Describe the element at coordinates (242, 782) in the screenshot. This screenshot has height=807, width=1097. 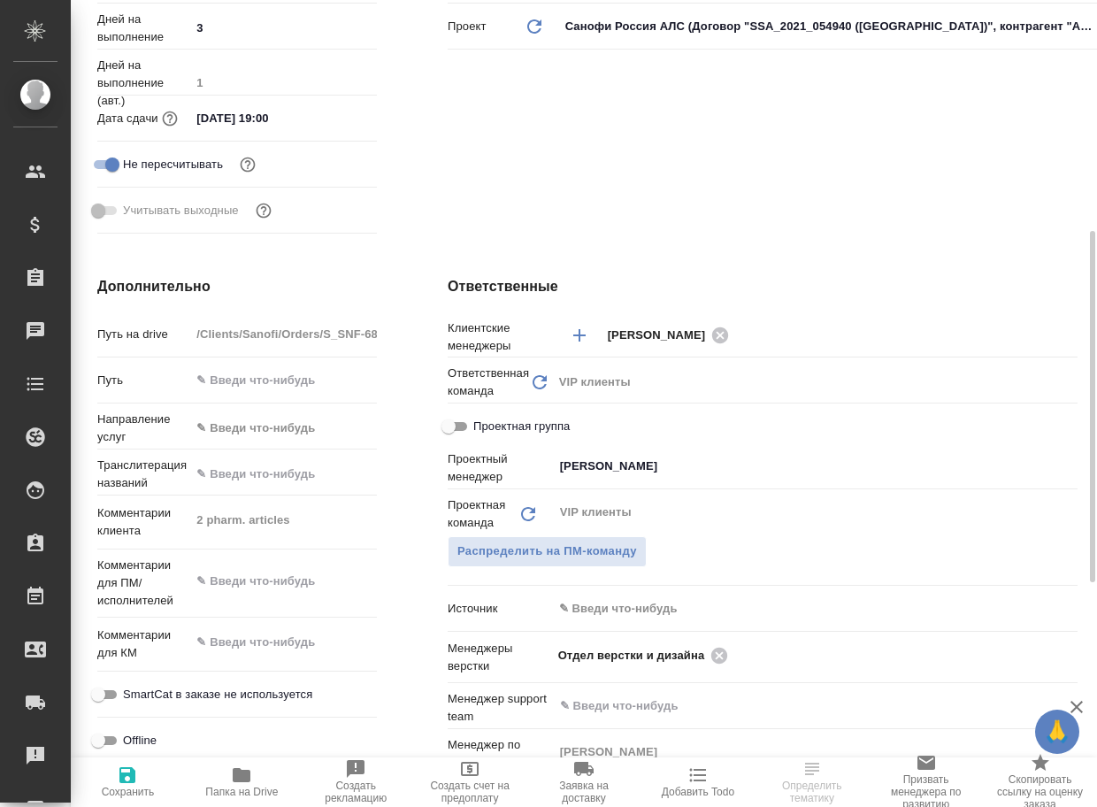
I see `button: Папка на Drive` at that location.